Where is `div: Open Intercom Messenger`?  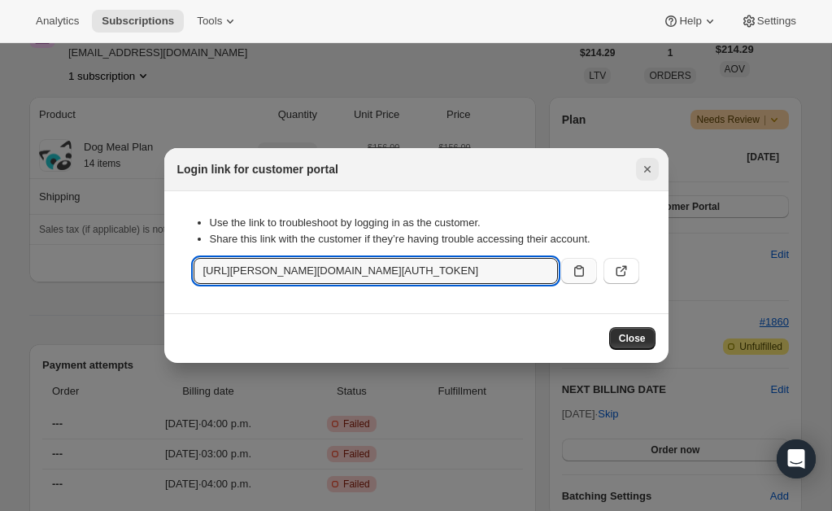
div: Open Intercom Messenger is located at coordinates (796, 459).